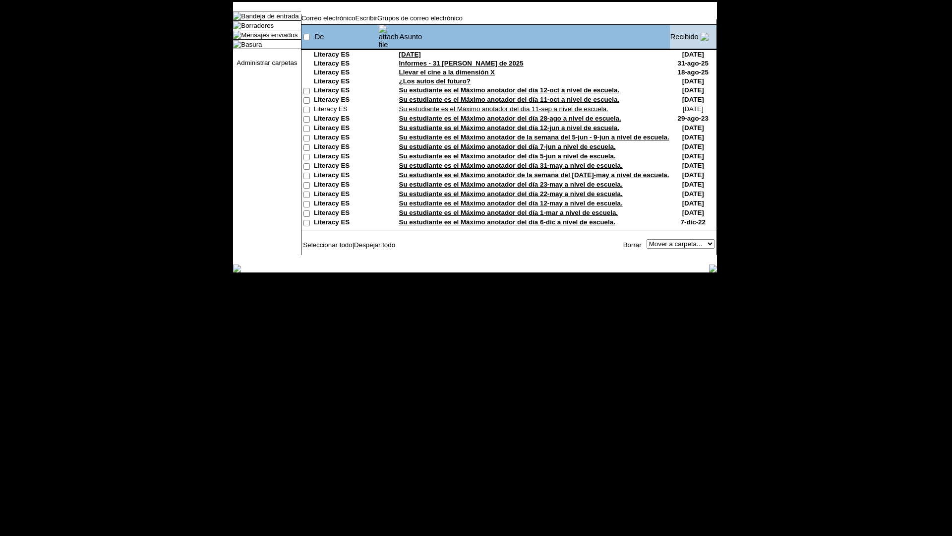 The height and width of the screenshot is (536, 952). What do you see at coordinates (509, 255) in the screenshot?
I see `img: black_spacer.gif` at bounding box center [509, 255].